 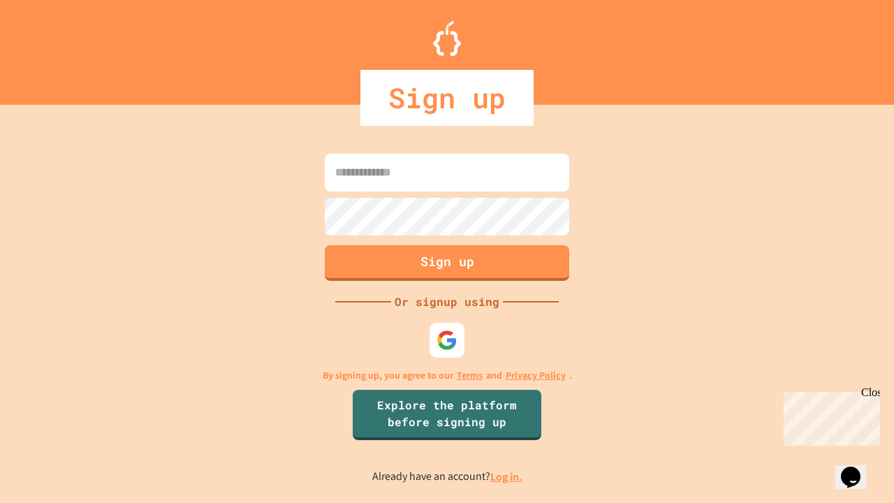 What do you see at coordinates (507, 477) in the screenshot?
I see `a: Log in.` at bounding box center [507, 477].